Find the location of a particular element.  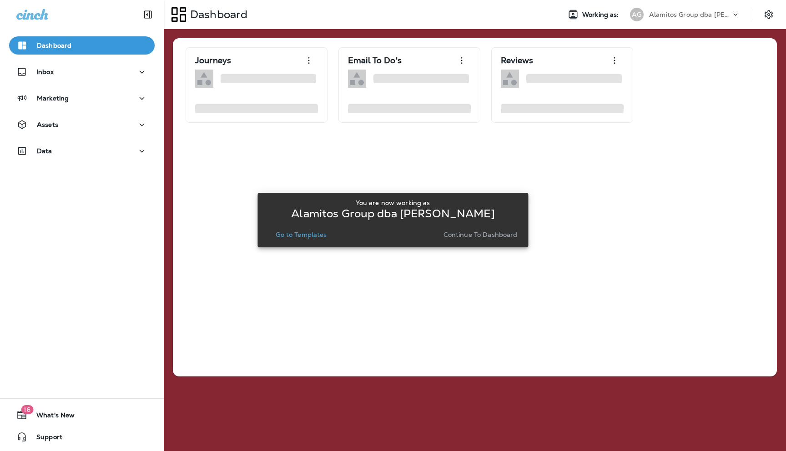

button: Settings is located at coordinates (769, 15).